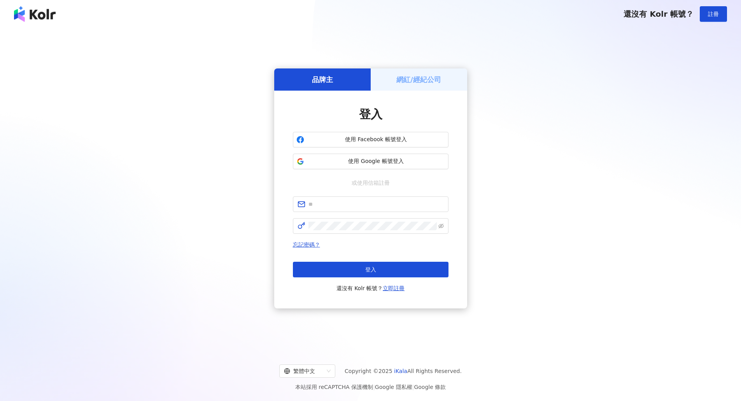 The image size is (741, 401). Describe the element at coordinates (371, 183) in the screenshot. I see `span: 或使用信箱註冊` at that location.